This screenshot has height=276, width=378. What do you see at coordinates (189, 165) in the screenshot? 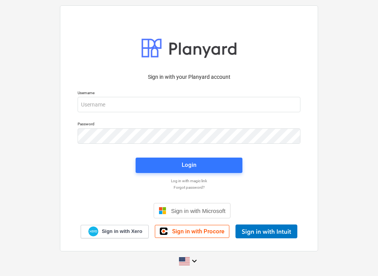
I see `div: Login` at bounding box center [189, 165].